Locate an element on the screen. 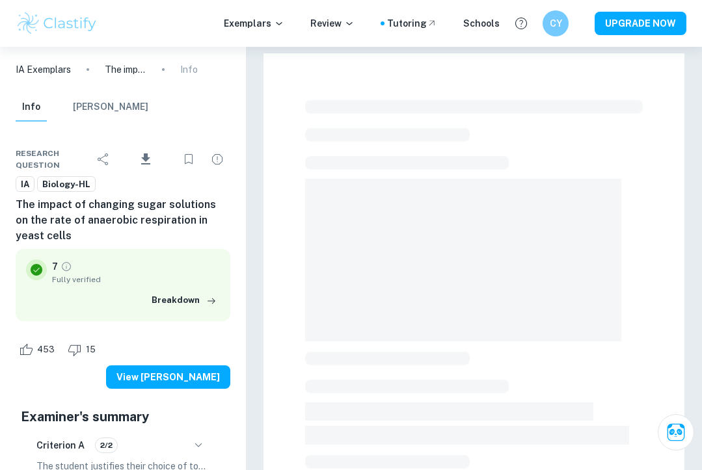  span: Fully verified is located at coordinates (136, 280).